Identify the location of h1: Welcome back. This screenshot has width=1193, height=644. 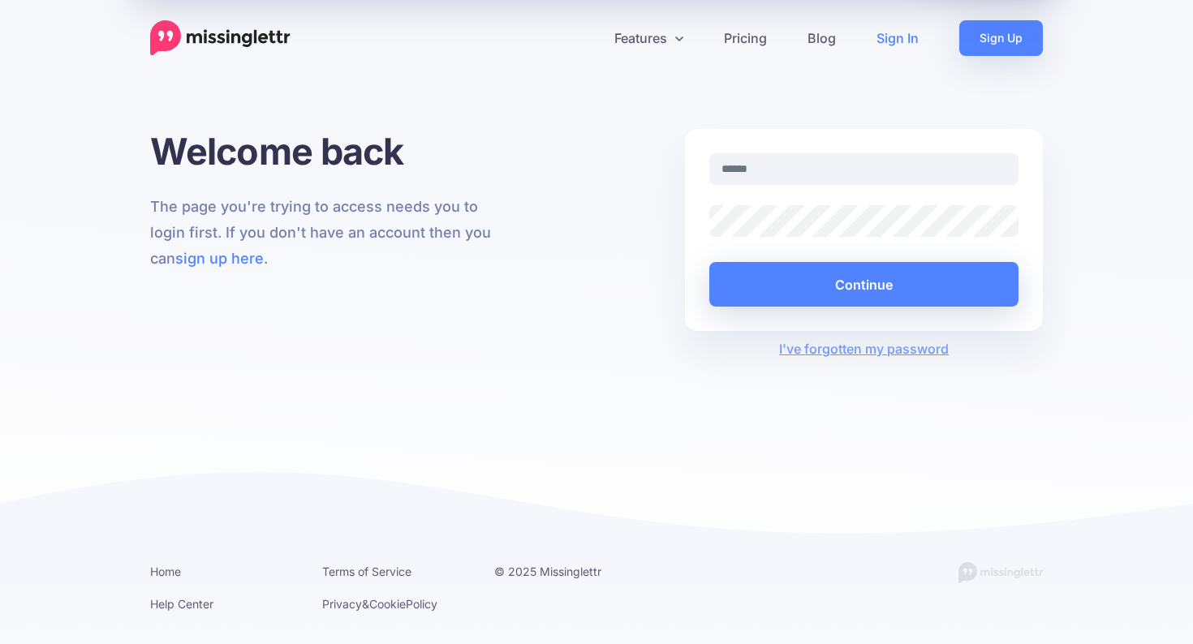
(329, 151).